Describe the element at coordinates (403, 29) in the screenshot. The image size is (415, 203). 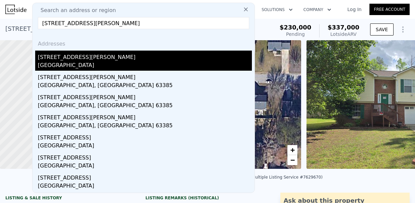
I see `button: Show Options` at that location.